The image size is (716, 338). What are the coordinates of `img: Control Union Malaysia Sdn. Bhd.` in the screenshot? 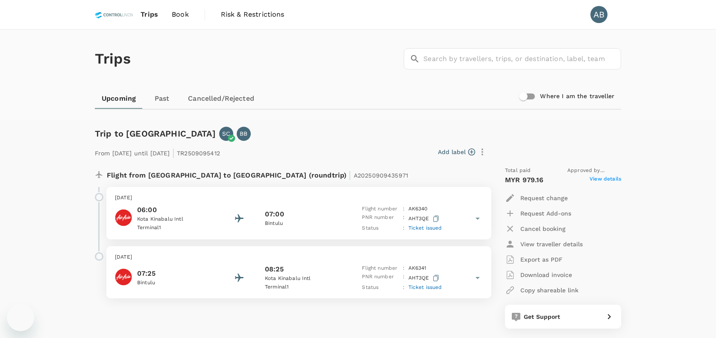 It's located at (114, 15).